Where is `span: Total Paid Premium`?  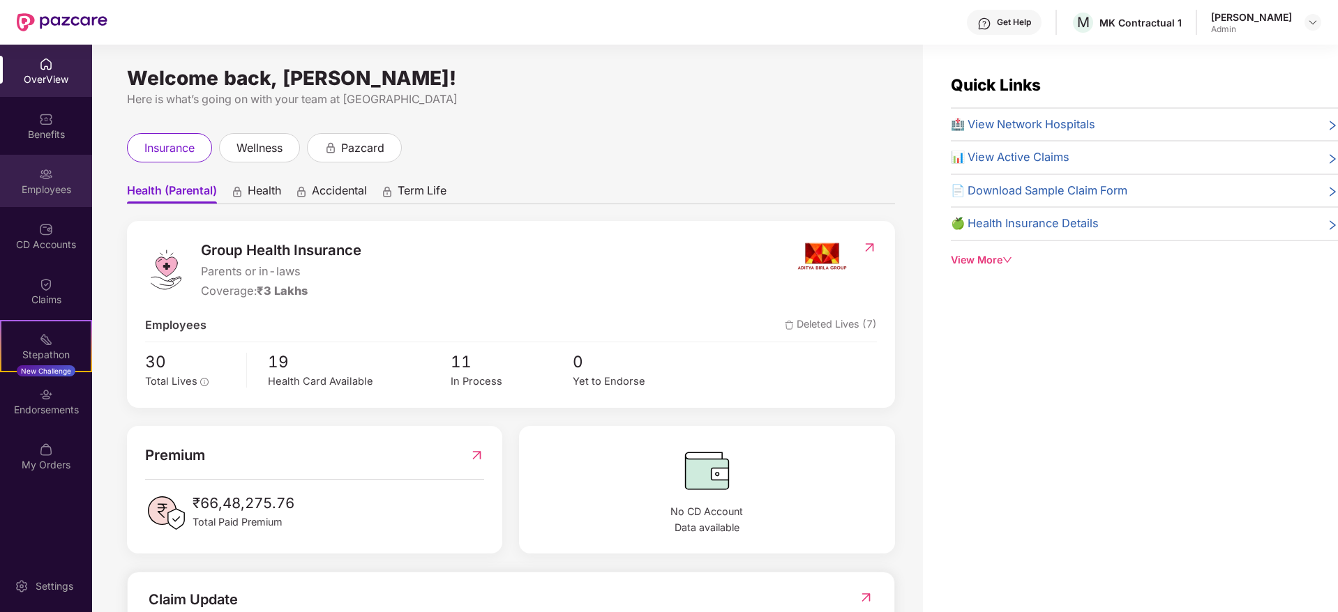 span: Total Paid Premium is located at coordinates (243, 522).